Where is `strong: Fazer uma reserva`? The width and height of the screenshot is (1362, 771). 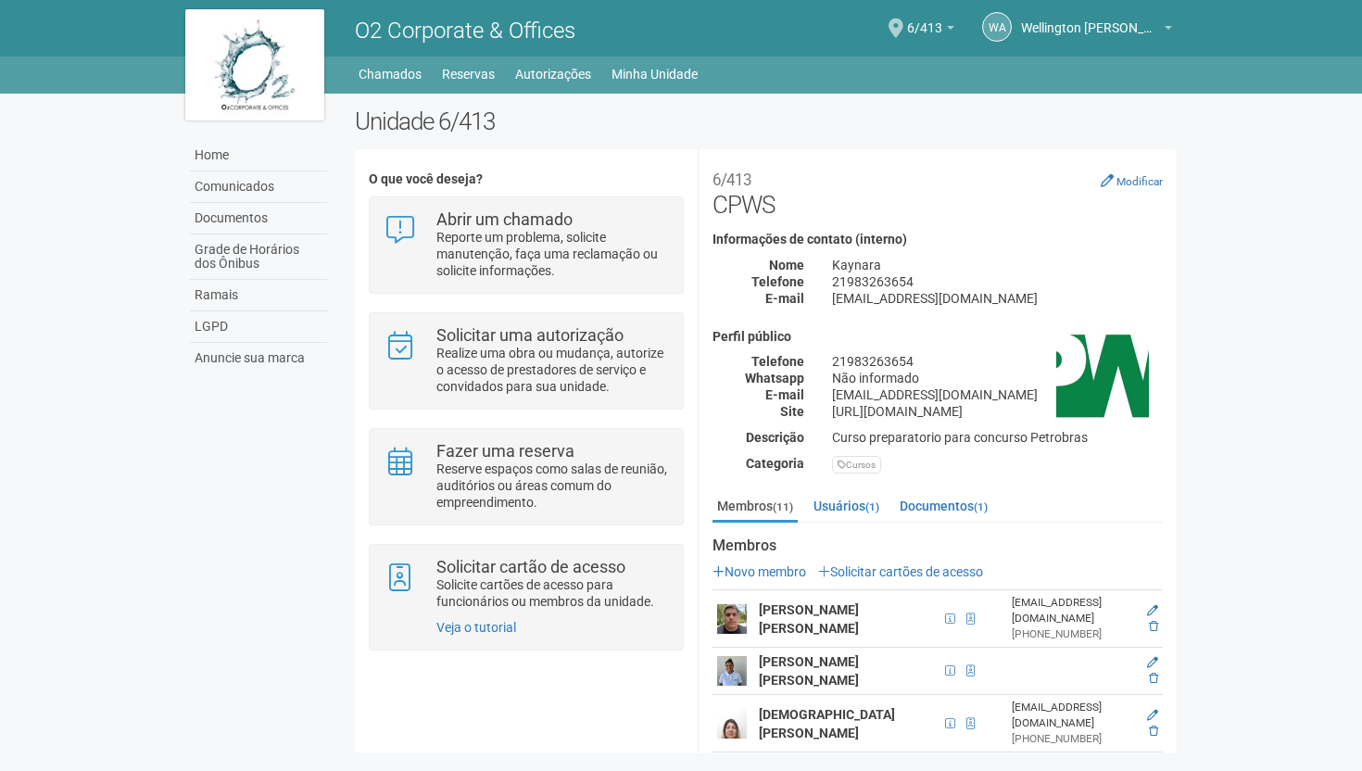 strong: Fazer uma reserva is located at coordinates (505, 450).